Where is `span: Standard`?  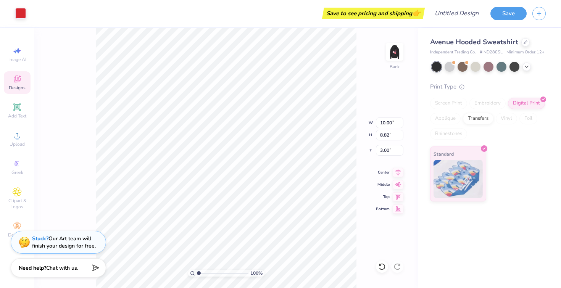 span: Standard is located at coordinates (444, 154).